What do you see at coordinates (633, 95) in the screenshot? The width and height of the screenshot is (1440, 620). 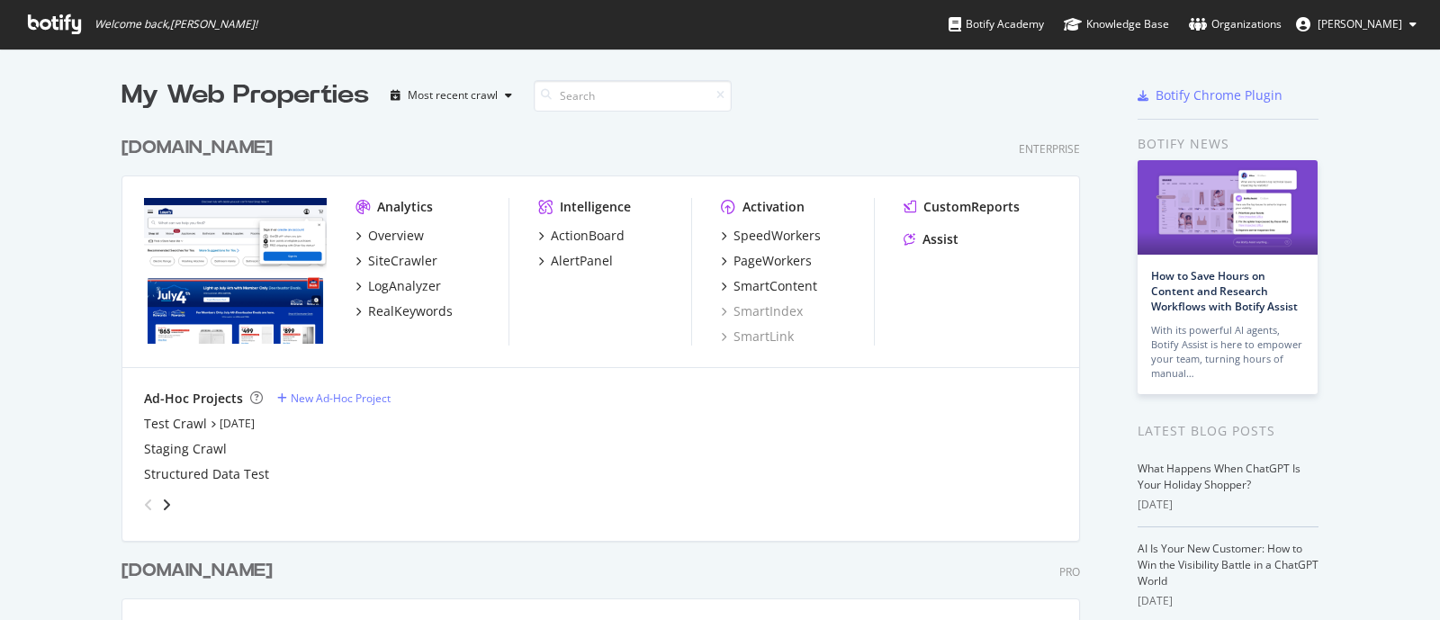 I see `input: Search` at bounding box center [633, 95].